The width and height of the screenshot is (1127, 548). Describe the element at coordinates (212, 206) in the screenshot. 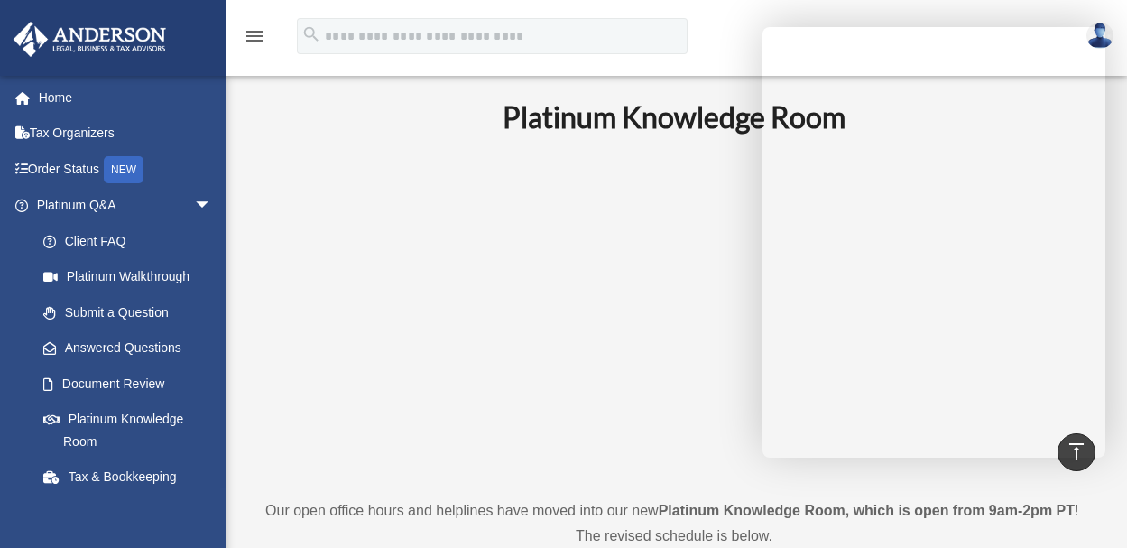

I see `span: arrow_drop_down` at that location.